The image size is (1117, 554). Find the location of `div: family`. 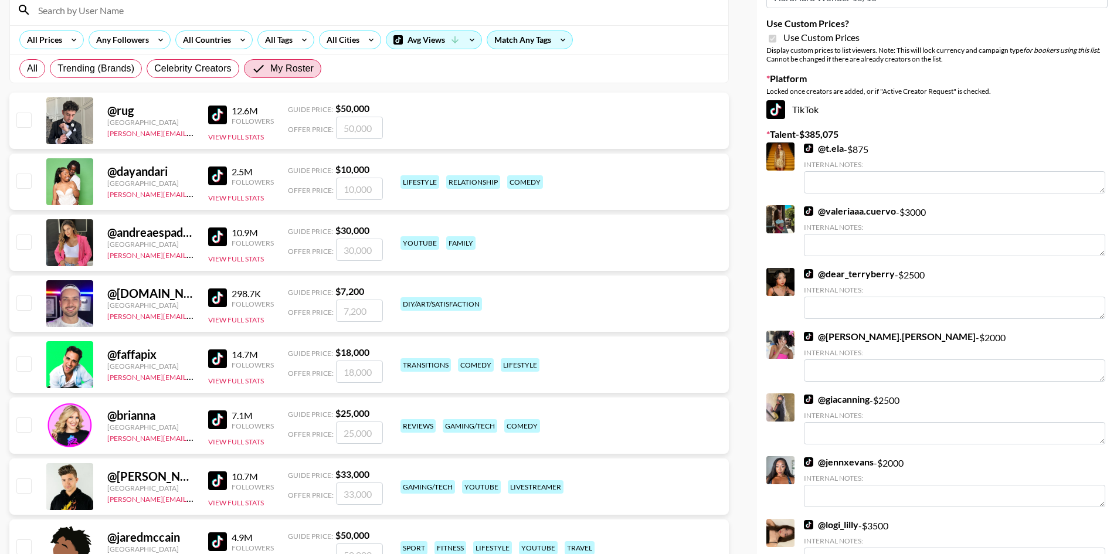

div: family is located at coordinates (461, 243).